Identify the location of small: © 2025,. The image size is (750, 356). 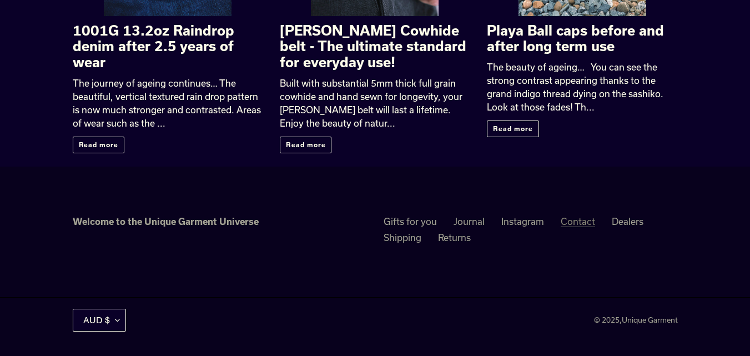
(635, 320).